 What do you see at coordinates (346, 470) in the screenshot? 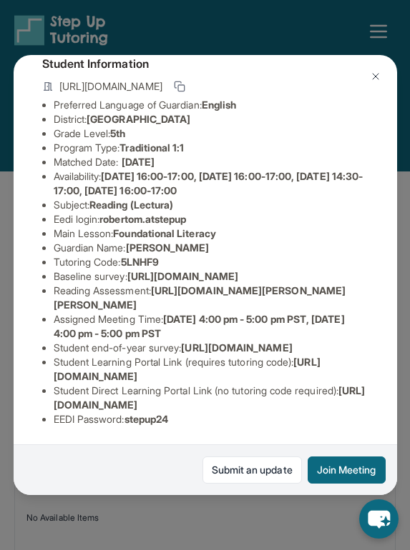
I see `button: Join Meeting` at bounding box center [346, 470].